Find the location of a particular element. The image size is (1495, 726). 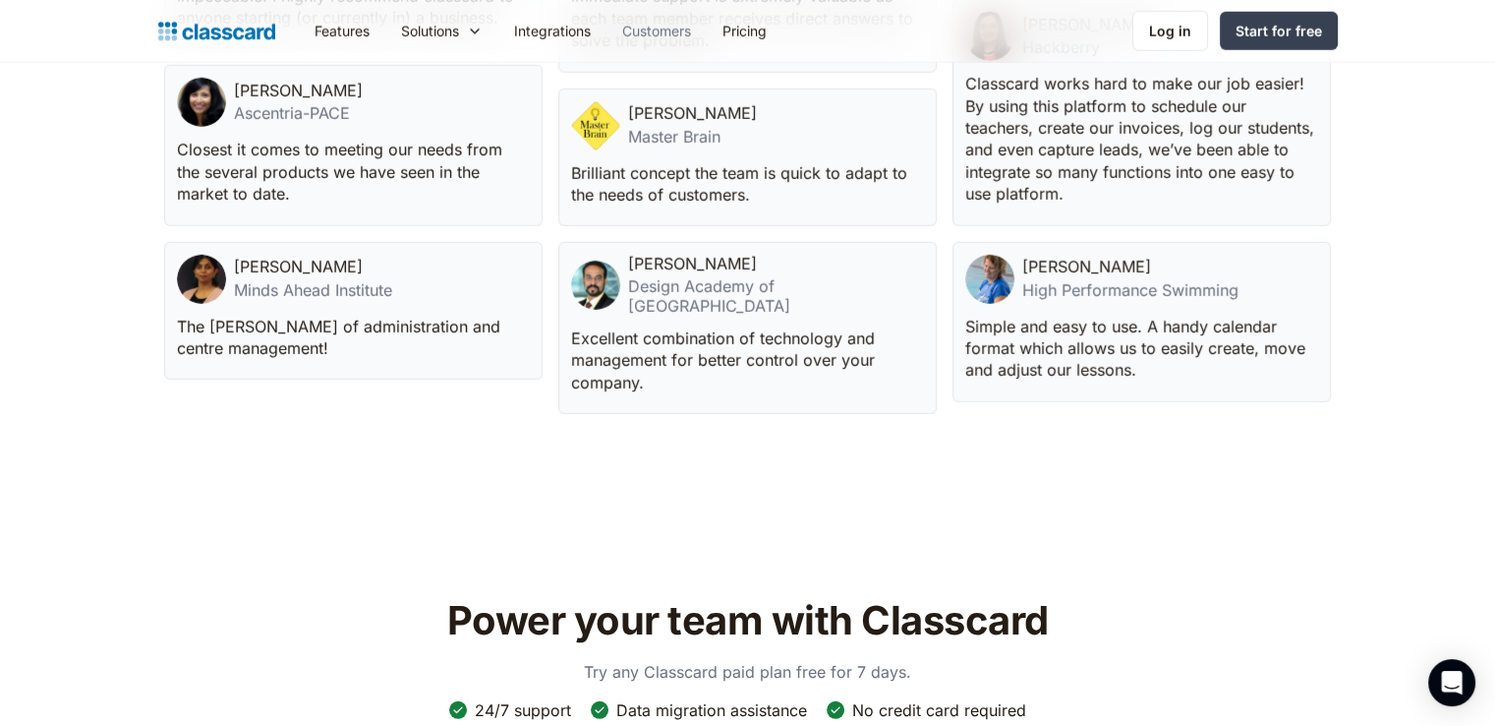

div: 24/7 support is located at coordinates (523, 710).